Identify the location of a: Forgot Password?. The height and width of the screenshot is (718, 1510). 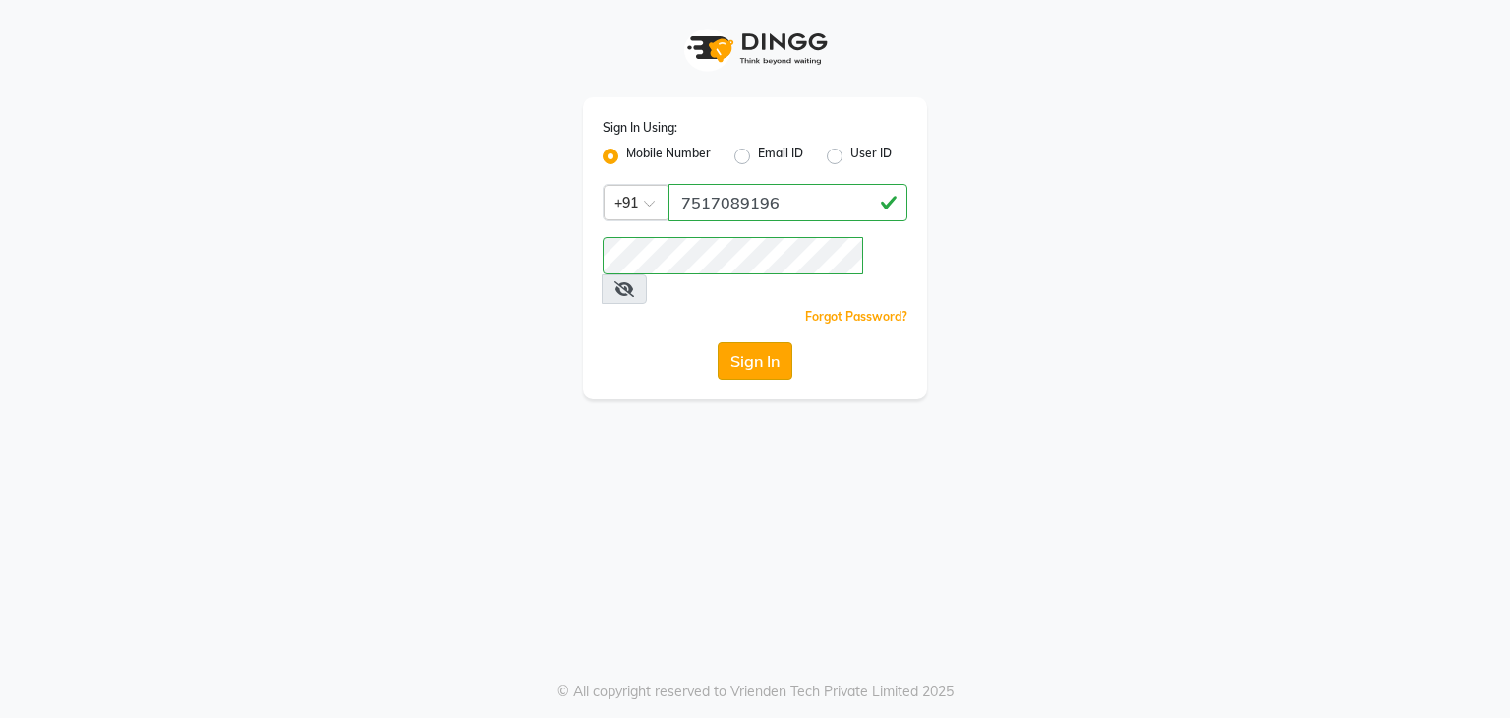
(856, 316).